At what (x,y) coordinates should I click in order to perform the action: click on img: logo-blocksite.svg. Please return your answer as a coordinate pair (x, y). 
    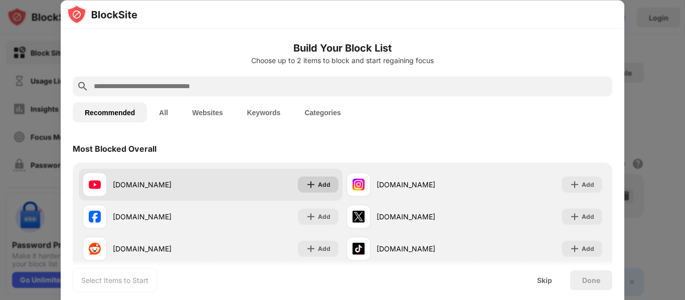
    Looking at the image, I should click on (102, 14).